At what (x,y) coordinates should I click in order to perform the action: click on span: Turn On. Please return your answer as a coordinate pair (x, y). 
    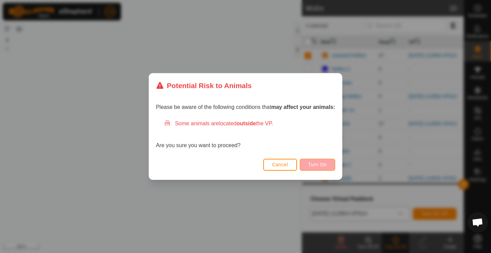
    Looking at the image, I should click on (317, 164).